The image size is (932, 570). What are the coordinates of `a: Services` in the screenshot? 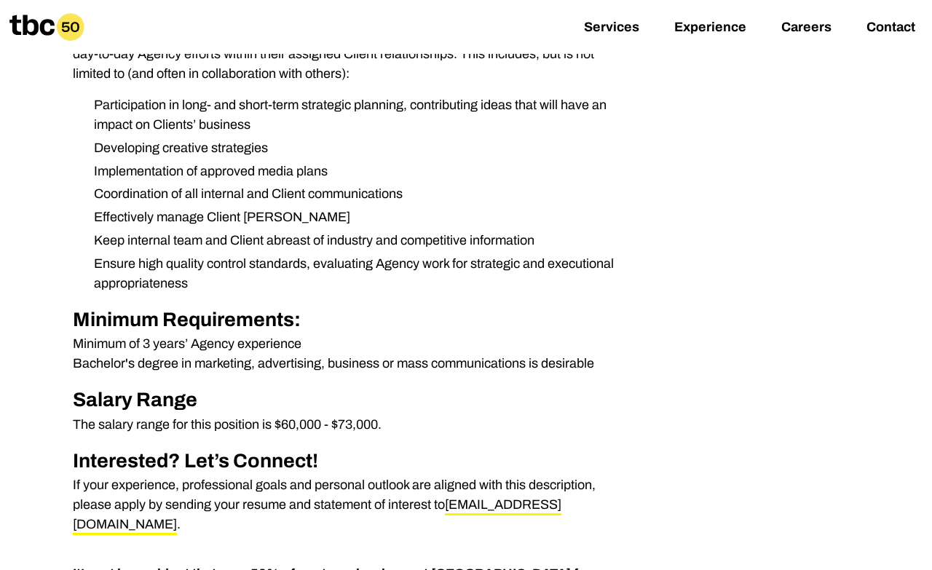 It's located at (611, 28).